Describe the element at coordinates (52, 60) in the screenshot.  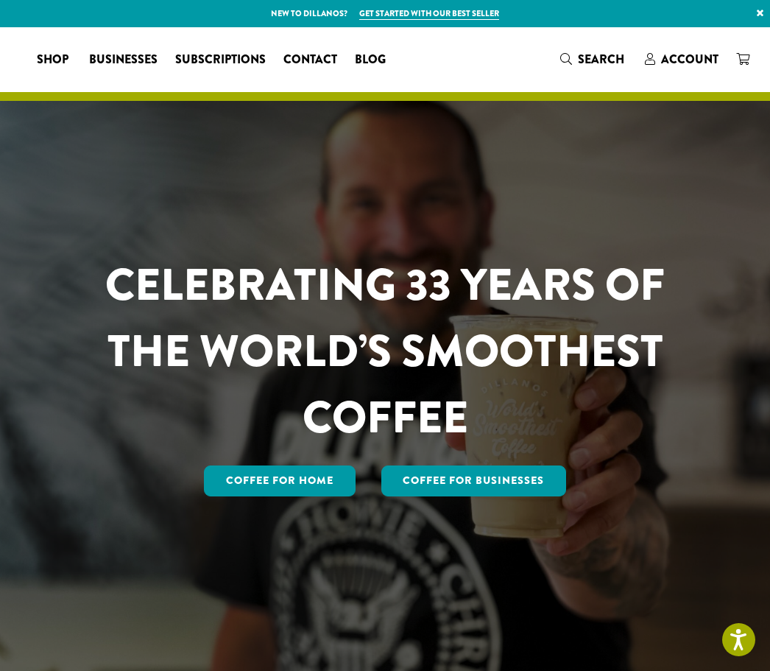
I see `span: Shop` at that location.